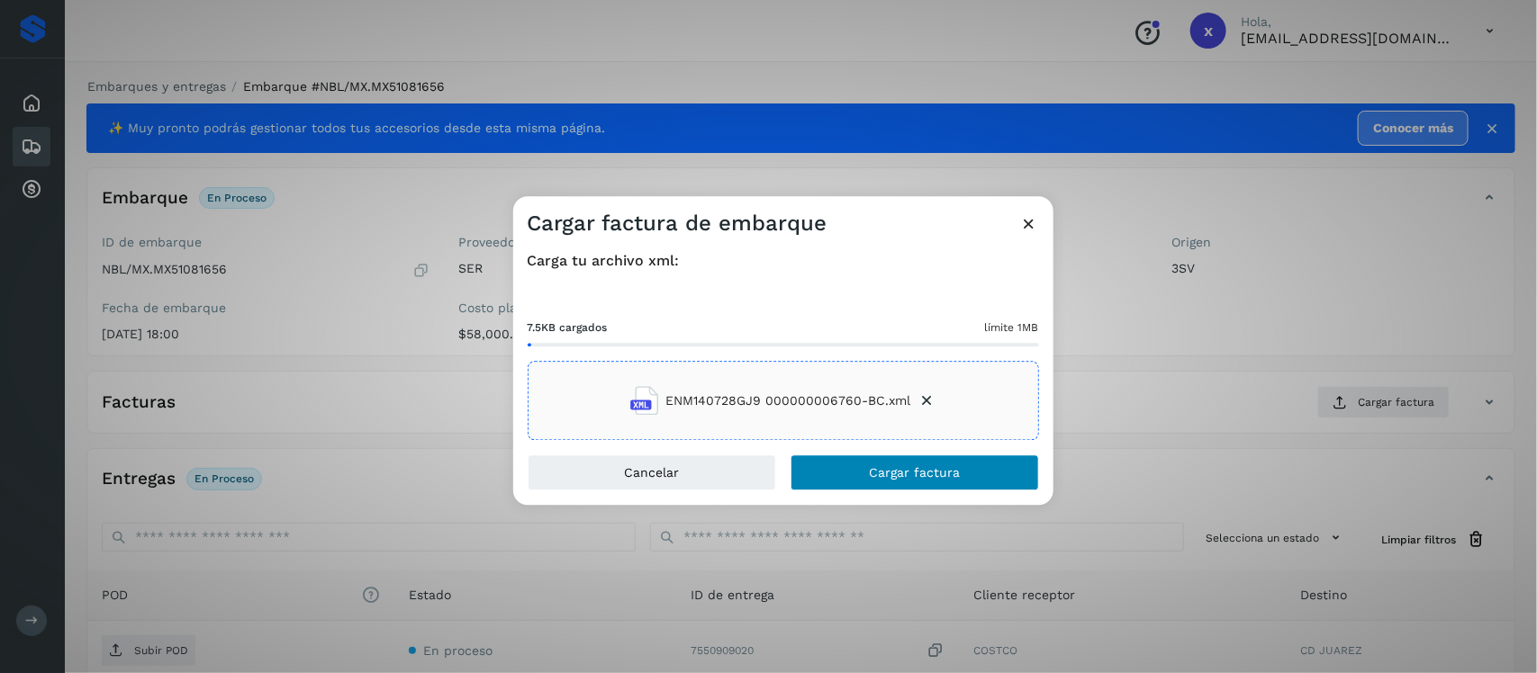 This screenshot has height=673, width=1537. What do you see at coordinates (652, 474) in the screenshot?
I see `button: Cancelar` at bounding box center [652, 474].